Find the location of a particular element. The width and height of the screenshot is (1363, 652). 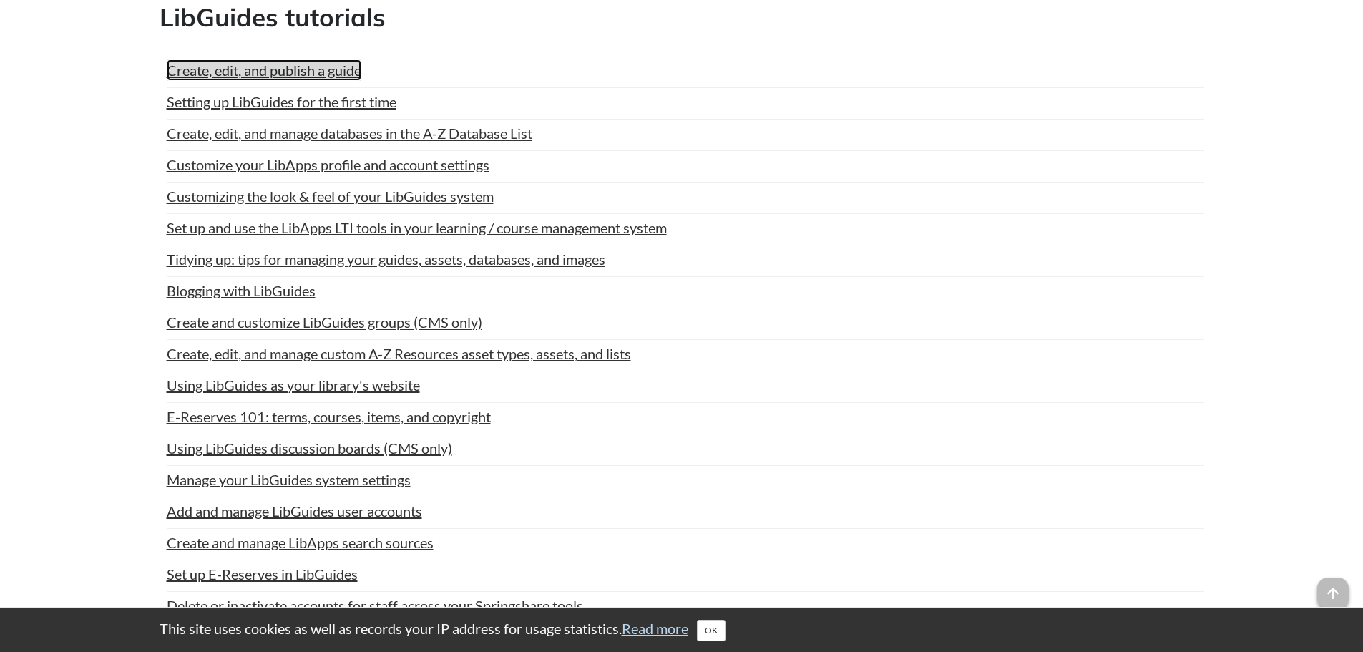

a: Customizing the look & feel of your LibGuides system is located at coordinates (330, 196).